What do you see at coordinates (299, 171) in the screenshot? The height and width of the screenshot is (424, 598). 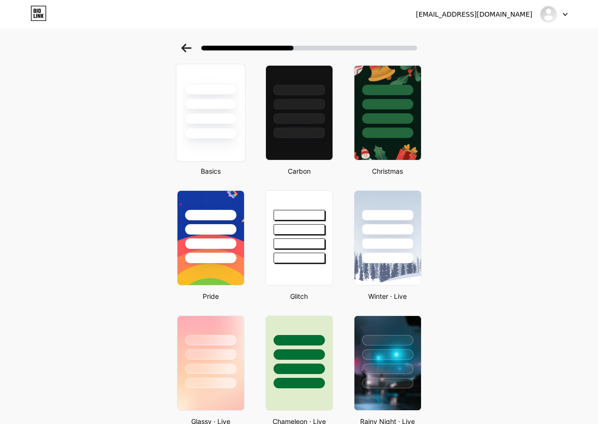 I see `div: Carbon` at bounding box center [299, 171].